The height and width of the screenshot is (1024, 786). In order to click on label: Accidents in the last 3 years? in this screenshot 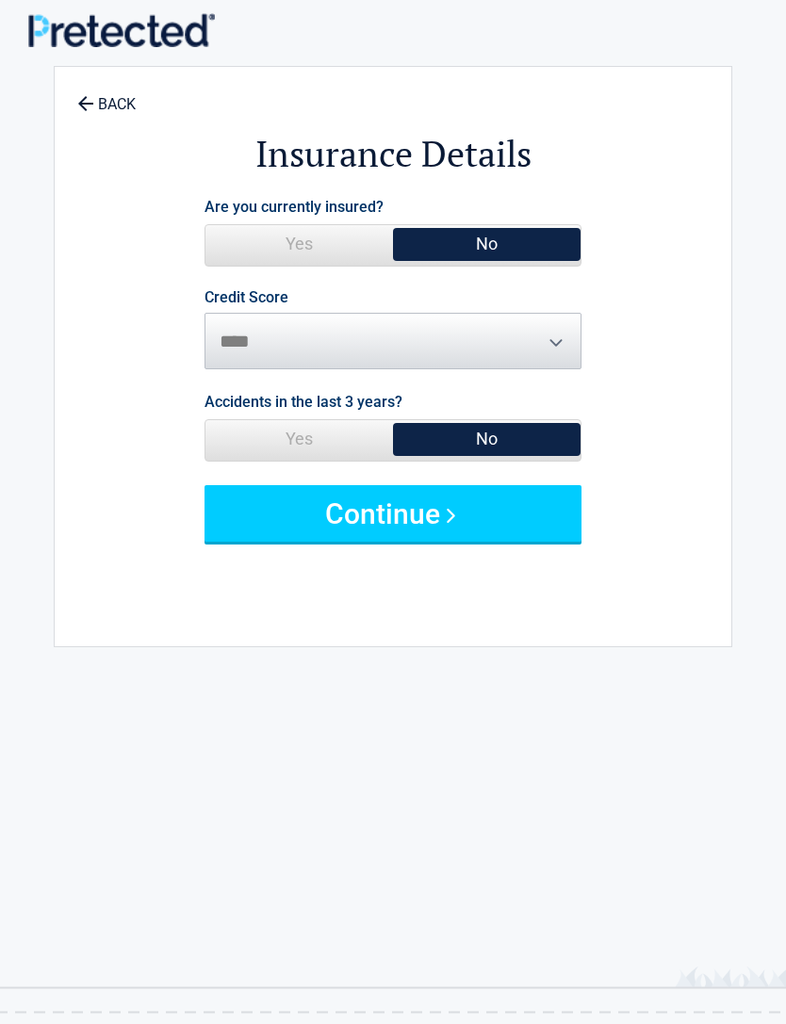, I will do `click(303, 401)`.